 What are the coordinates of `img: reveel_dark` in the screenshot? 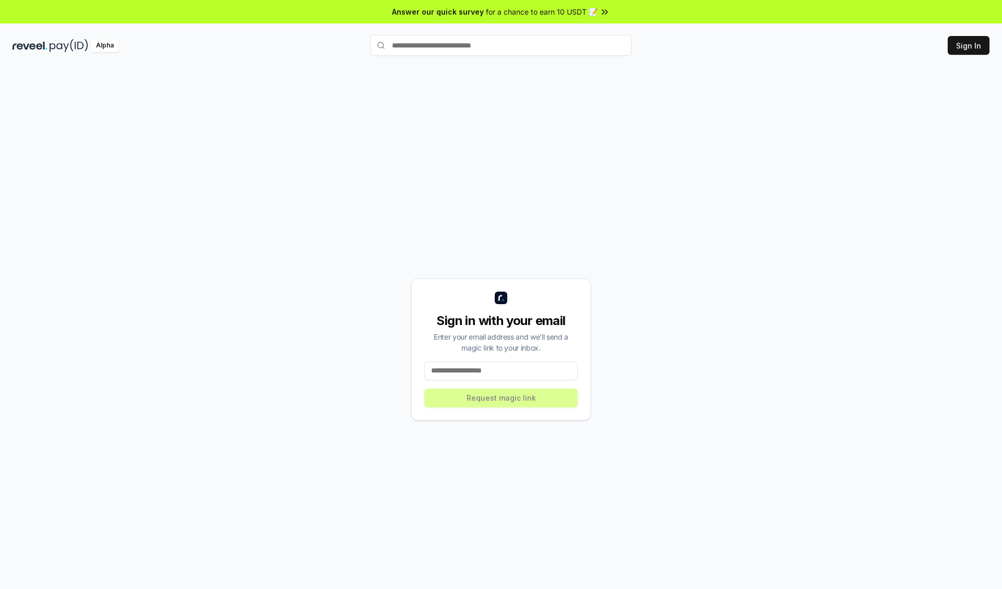 It's located at (30, 45).